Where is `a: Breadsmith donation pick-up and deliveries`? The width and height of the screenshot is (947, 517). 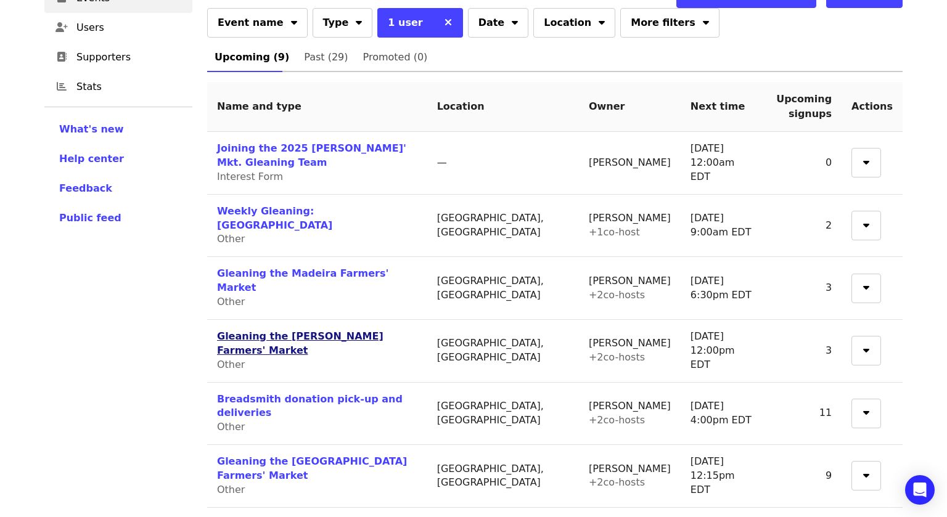
a: Breadsmith donation pick-up and deliveries is located at coordinates (309, 406).